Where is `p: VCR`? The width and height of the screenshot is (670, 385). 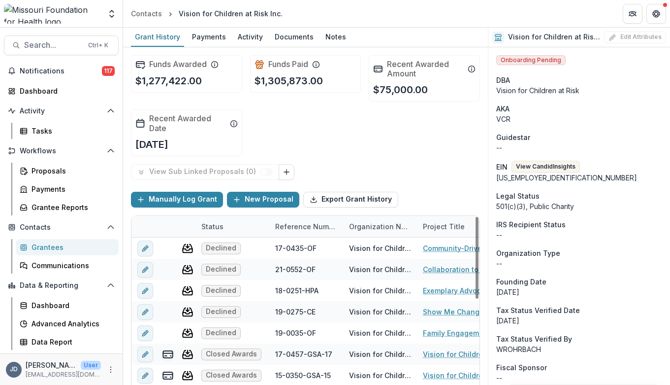 p: VCR is located at coordinates (579, 119).